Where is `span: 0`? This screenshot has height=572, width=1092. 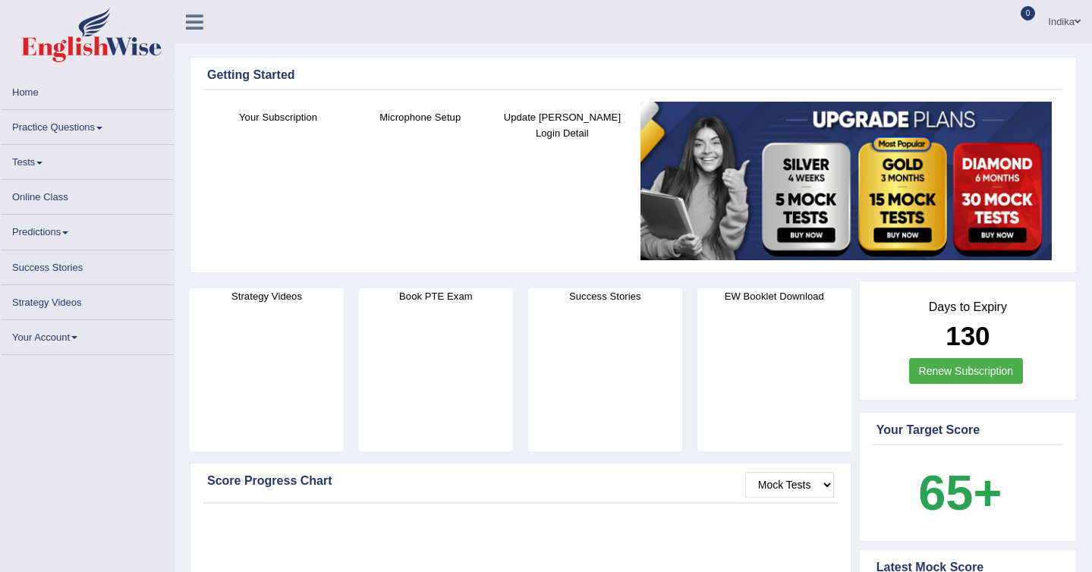
span: 0 is located at coordinates (1028, 13).